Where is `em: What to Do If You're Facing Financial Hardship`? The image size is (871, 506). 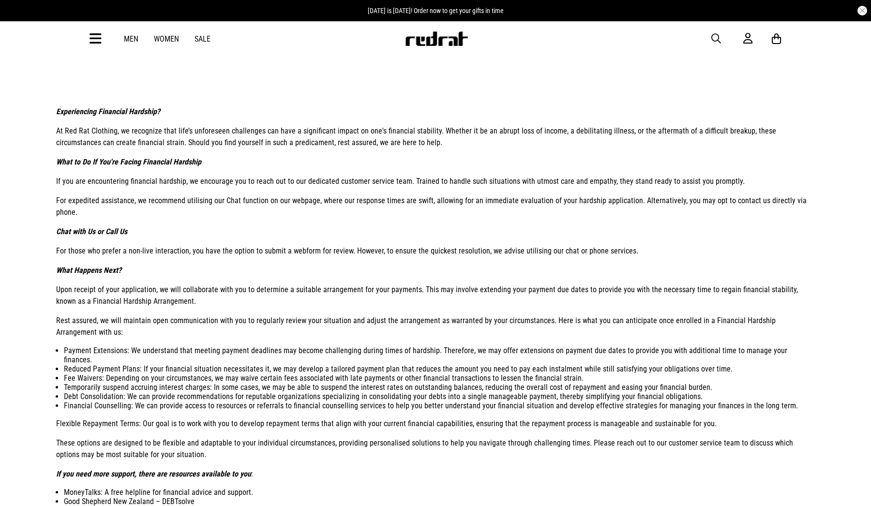 em: What to Do If You're Facing Financial Hardship is located at coordinates (129, 162).